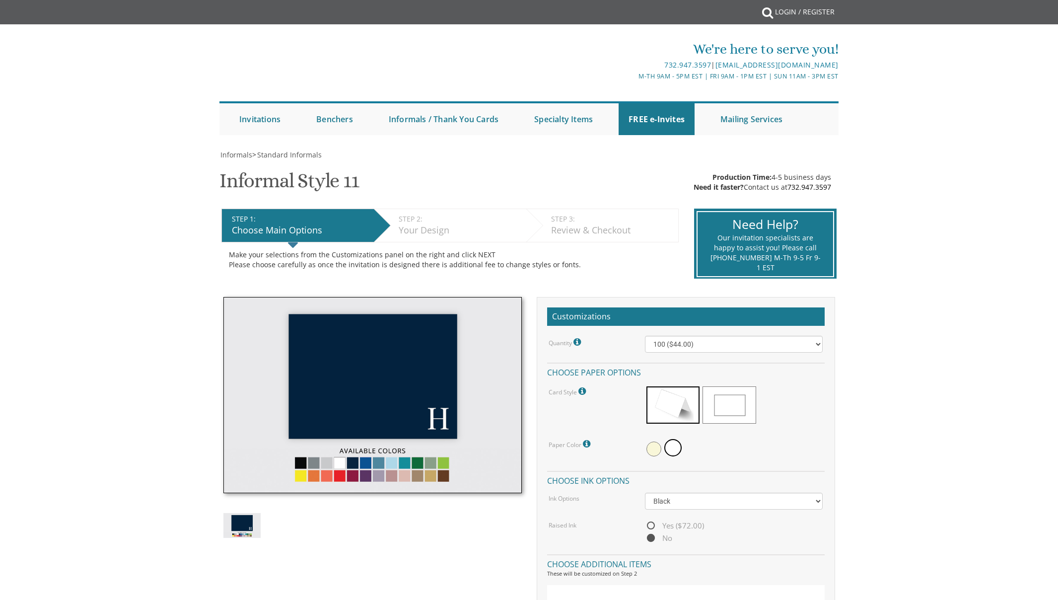 This screenshot has width=1058, height=600. Describe the element at coordinates (633, 76) in the screenshot. I see `div: M-Th 9am - 5pm EST | Fri 9am - 1pm EST | Sun 11am - 3pm EST` at that location.